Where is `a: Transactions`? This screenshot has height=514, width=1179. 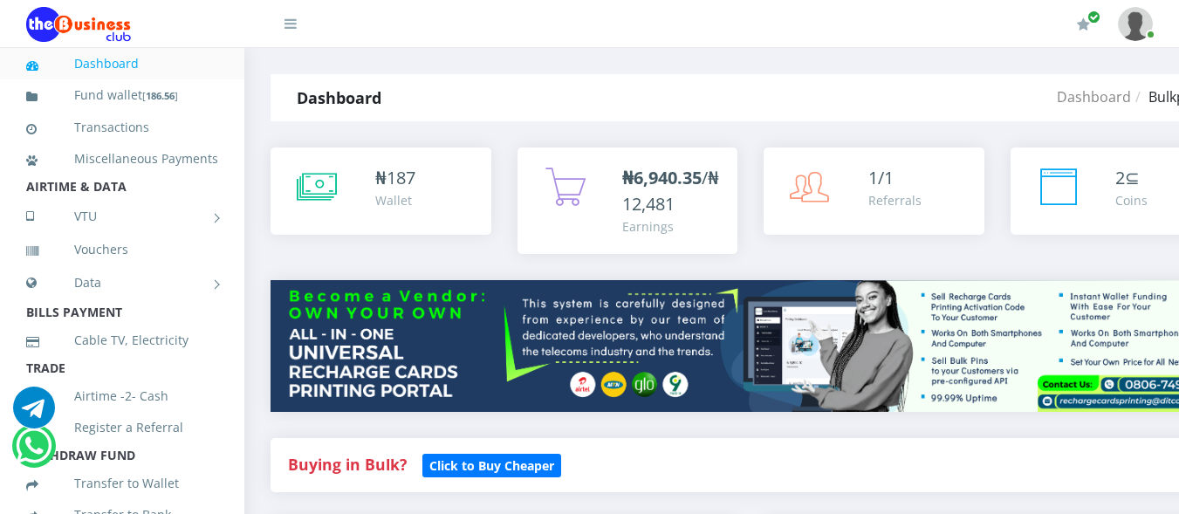 a: Transactions is located at coordinates (122, 127).